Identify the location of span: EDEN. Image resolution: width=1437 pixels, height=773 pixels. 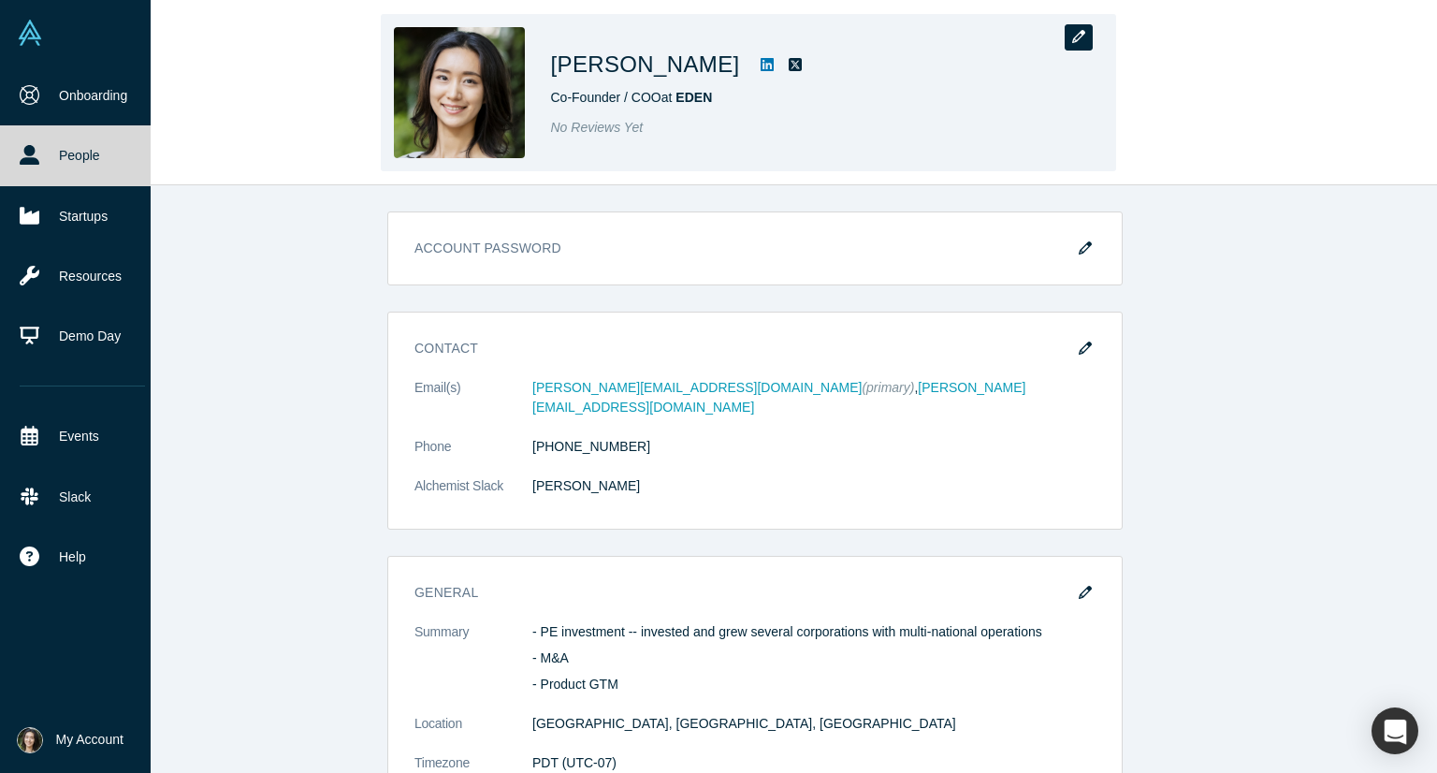
(693, 97).